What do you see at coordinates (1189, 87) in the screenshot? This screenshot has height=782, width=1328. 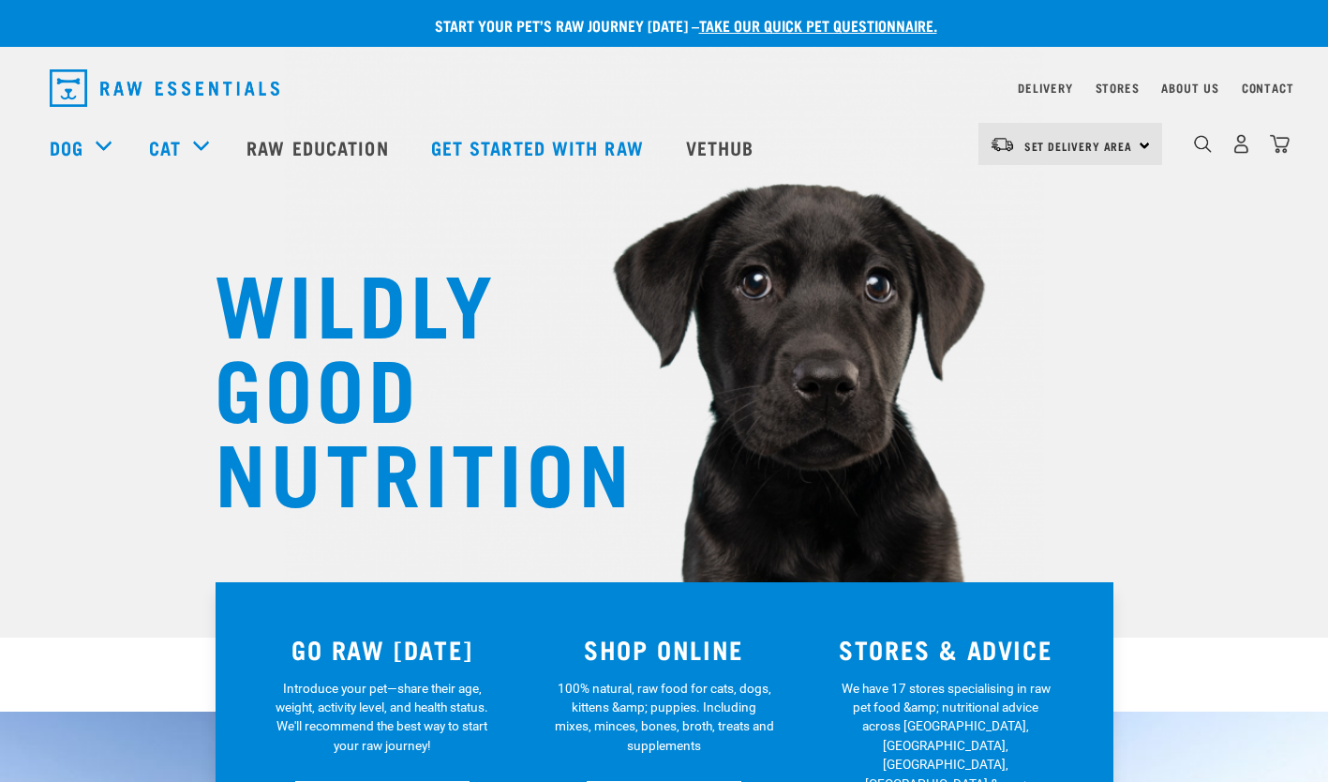 I see `a: About Us` at bounding box center [1189, 87].